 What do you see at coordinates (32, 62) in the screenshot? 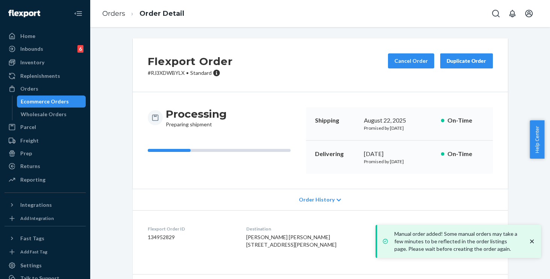
I see `div: Inventory` at bounding box center [32, 62].